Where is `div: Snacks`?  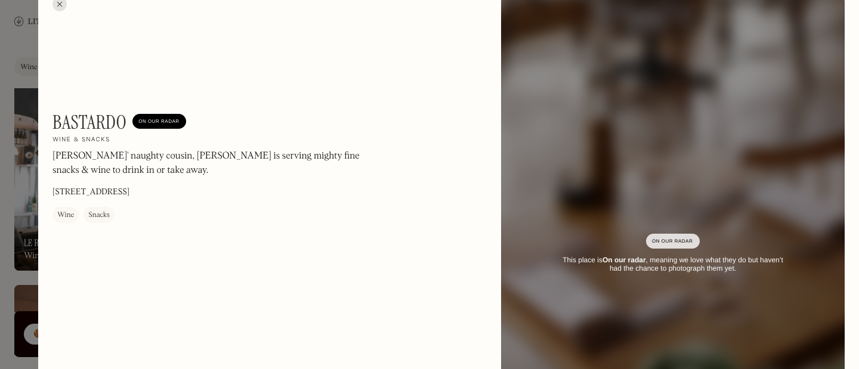 div: Snacks is located at coordinates (99, 215).